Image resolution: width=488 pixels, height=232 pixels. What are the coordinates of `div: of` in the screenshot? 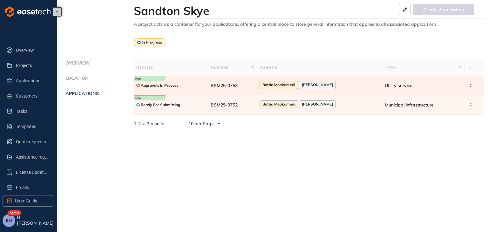 It's located at (149, 124).